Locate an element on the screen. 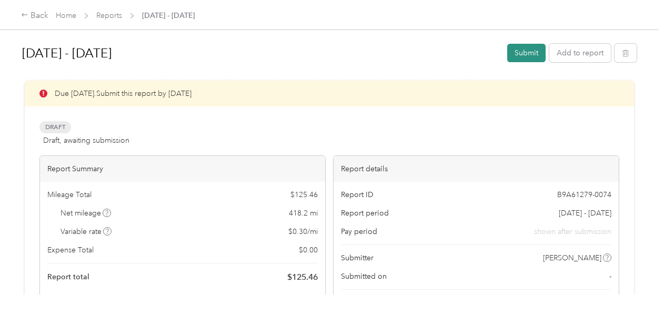 The width and height of the screenshot is (664, 313). span: Submitted on is located at coordinates (364, 276).